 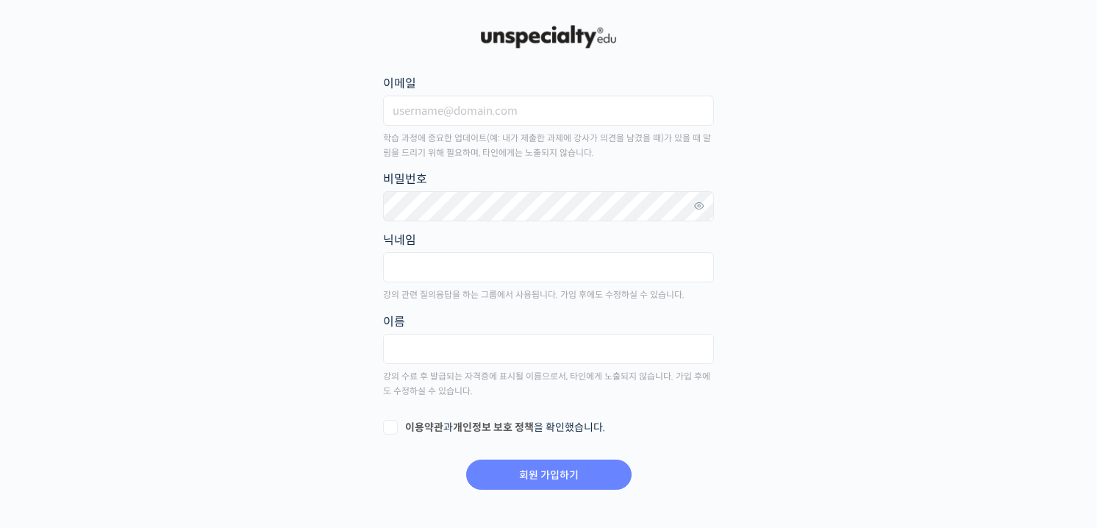 What do you see at coordinates (394, 321) in the screenshot?
I see `legend: 이름` at bounding box center [394, 321].